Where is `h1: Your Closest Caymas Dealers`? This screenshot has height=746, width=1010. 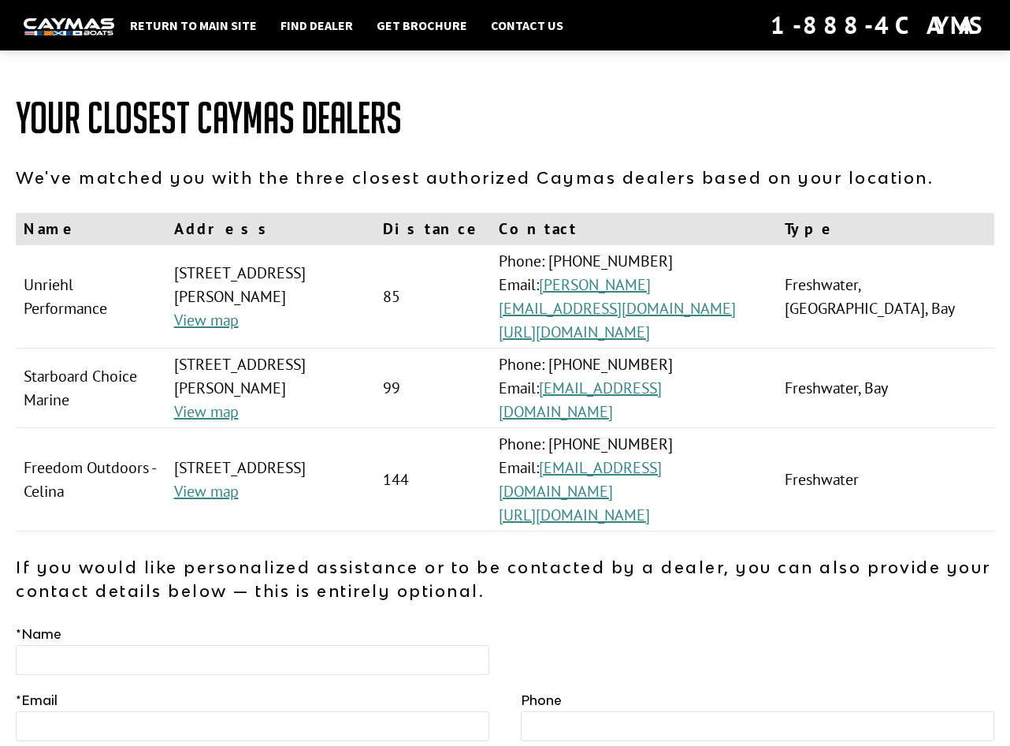 h1: Your Closest Caymas Dealers is located at coordinates (505, 118).